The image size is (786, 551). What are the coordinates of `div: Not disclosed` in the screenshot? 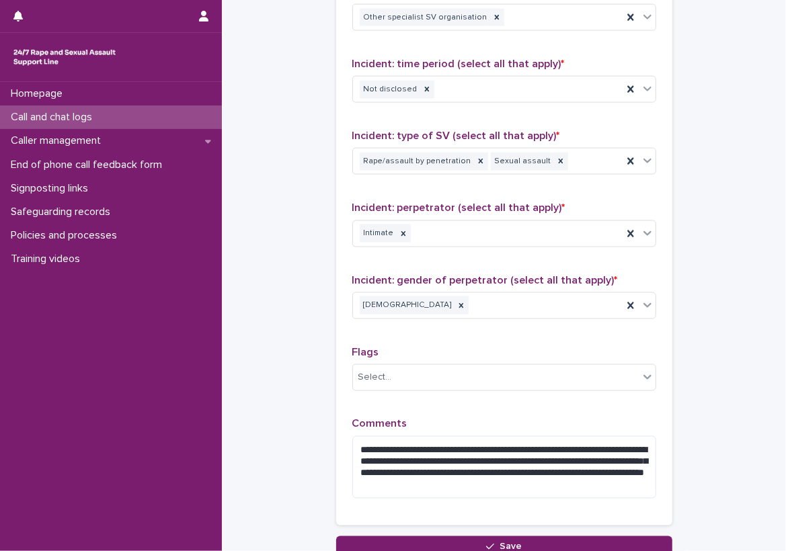 It's located at (389, 89).